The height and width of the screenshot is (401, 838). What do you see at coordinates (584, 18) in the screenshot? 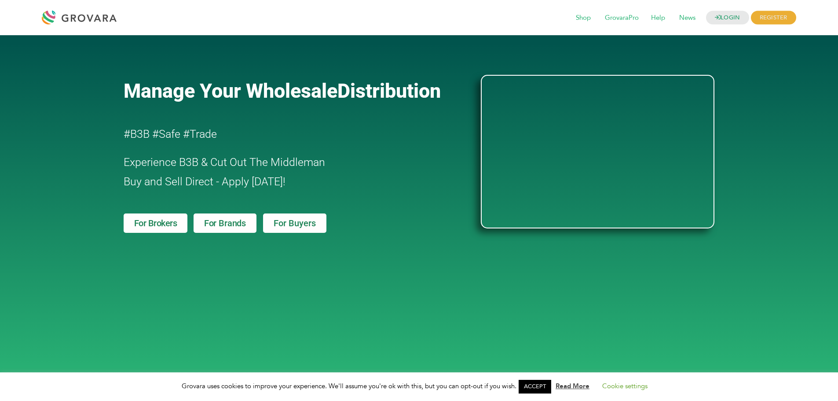
I see `span: Shop` at bounding box center [584, 18].